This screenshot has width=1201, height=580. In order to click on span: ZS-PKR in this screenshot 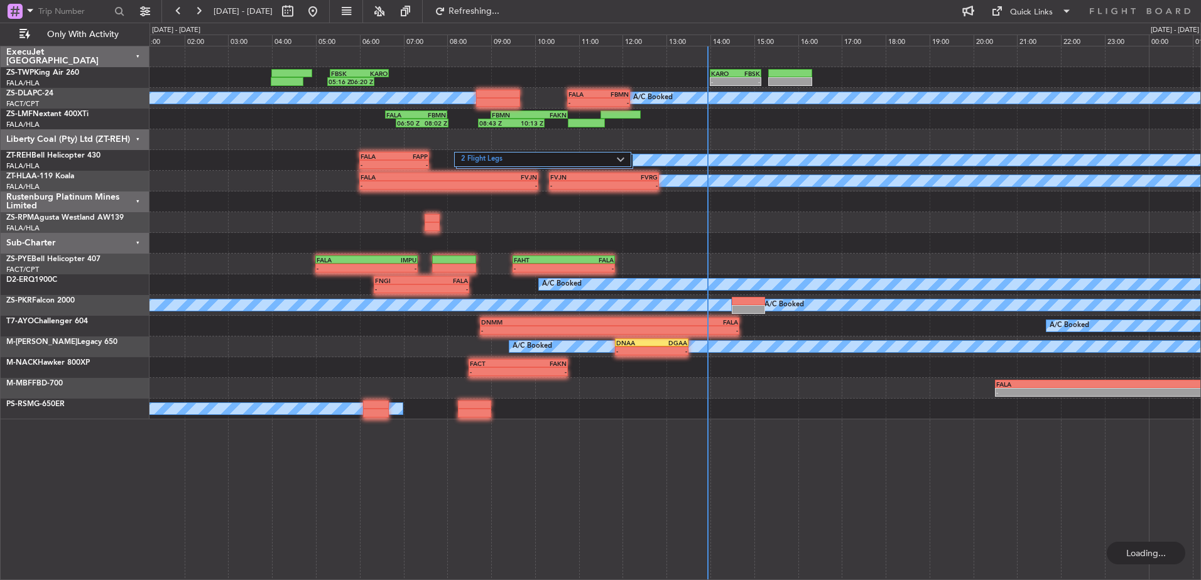, I will do `click(19, 301)`.